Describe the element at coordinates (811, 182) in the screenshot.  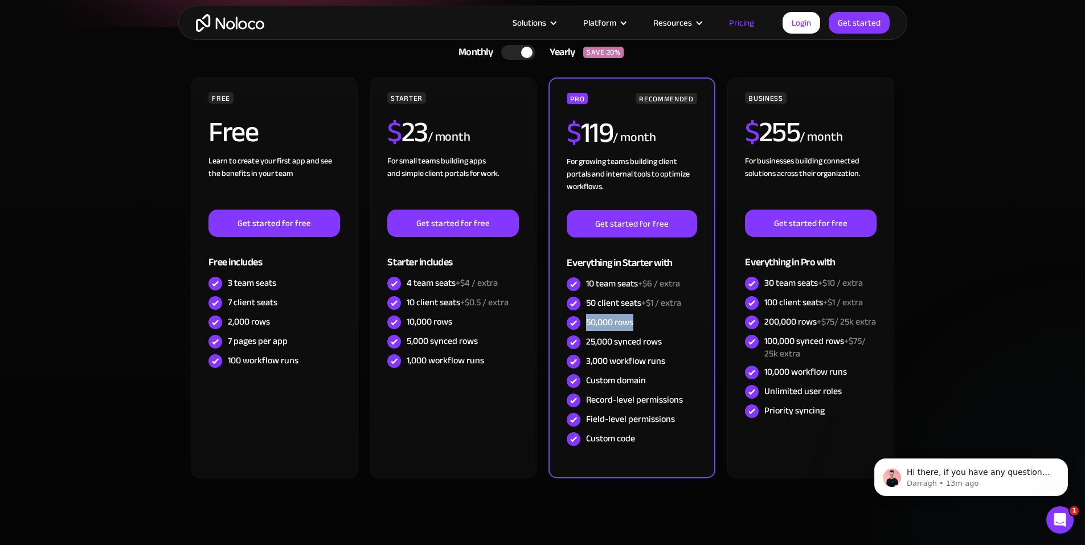
I see `div: For businesses building connected solutions across their organization. ‍` at that location.